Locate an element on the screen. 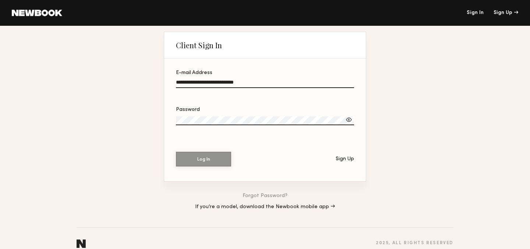 The image size is (530, 249). input: Password is located at coordinates (265, 121).